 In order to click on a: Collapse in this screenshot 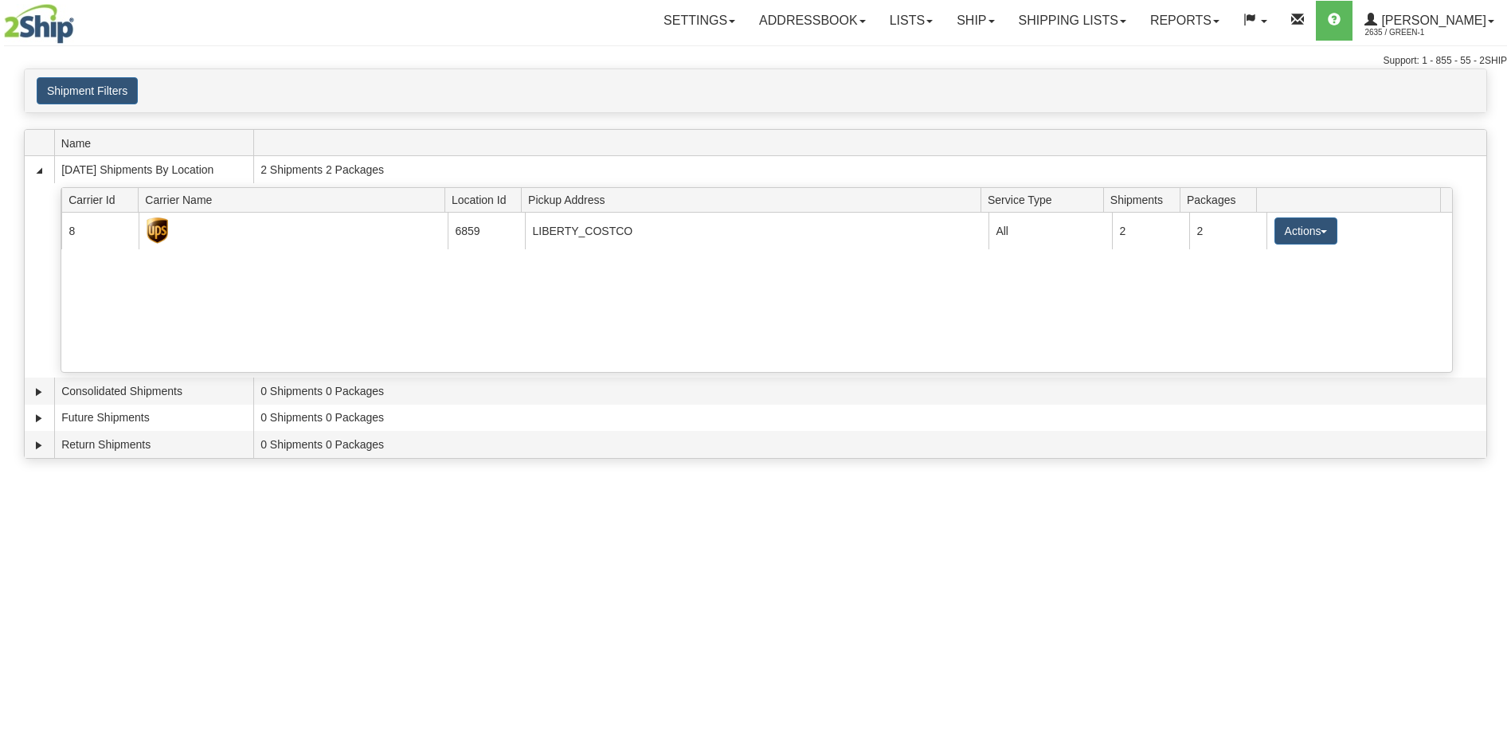, I will do `click(39, 170)`.